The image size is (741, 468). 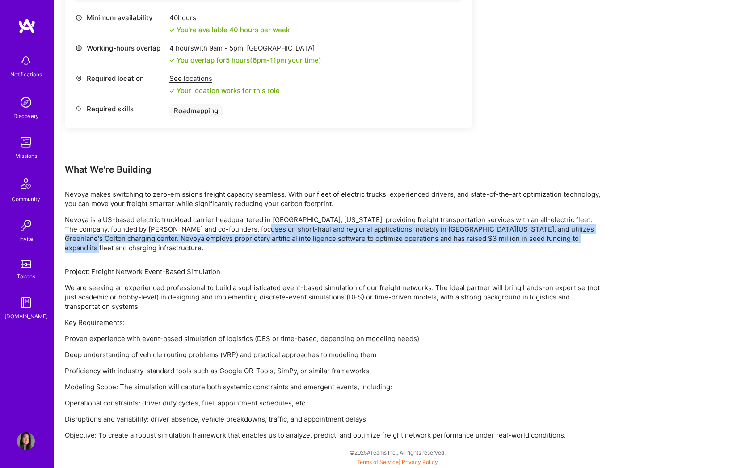 I want to click on div: Discovery, so click(x=26, y=116).